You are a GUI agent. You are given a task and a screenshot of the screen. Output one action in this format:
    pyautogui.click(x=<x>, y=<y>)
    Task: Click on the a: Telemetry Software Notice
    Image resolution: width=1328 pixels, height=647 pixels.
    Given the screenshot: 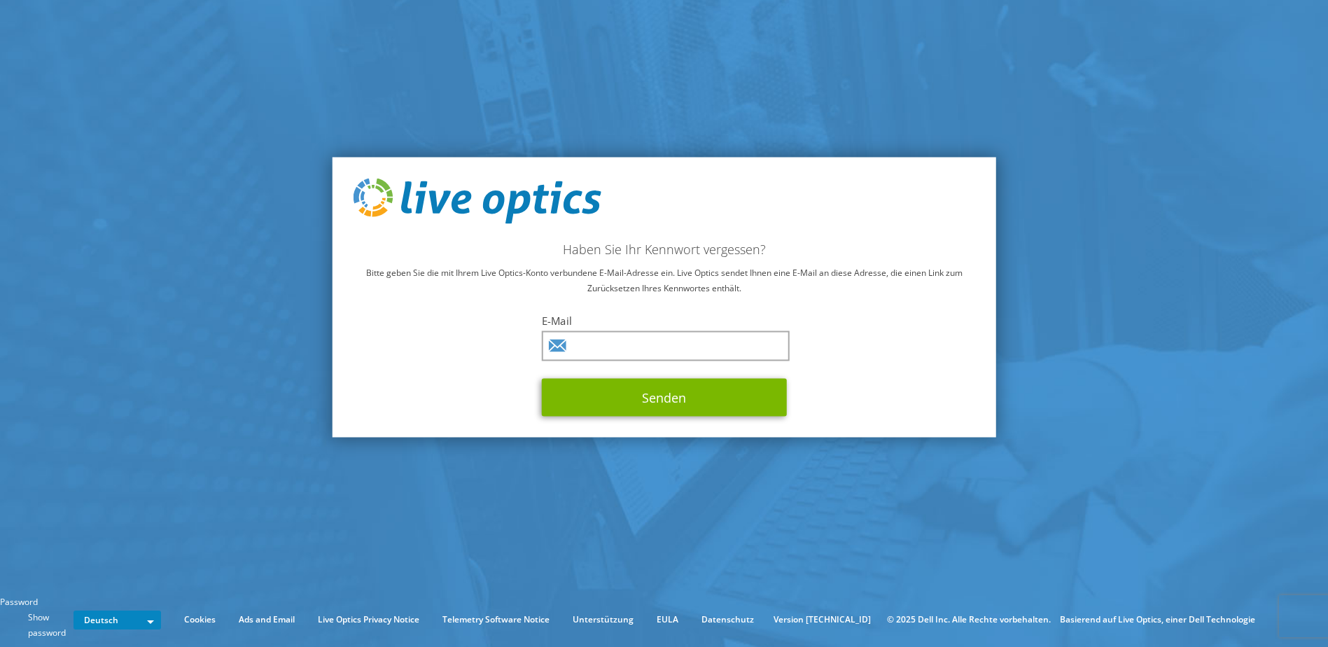 What is the action you would take?
    pyautogui.click(x=495, y=619)
    